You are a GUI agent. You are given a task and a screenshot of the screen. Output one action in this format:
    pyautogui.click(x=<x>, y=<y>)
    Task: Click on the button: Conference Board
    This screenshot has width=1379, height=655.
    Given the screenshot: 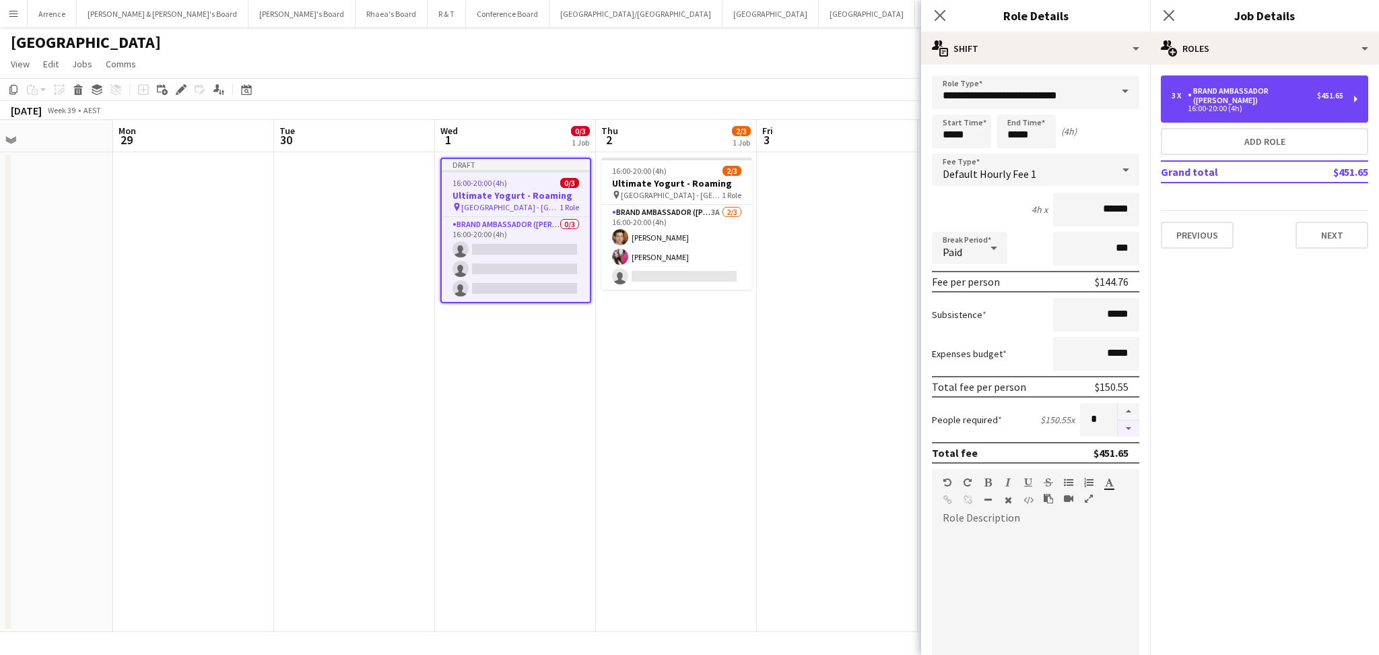 What is the action you would take?
    pyautogui.click(x=508, y=13)
    